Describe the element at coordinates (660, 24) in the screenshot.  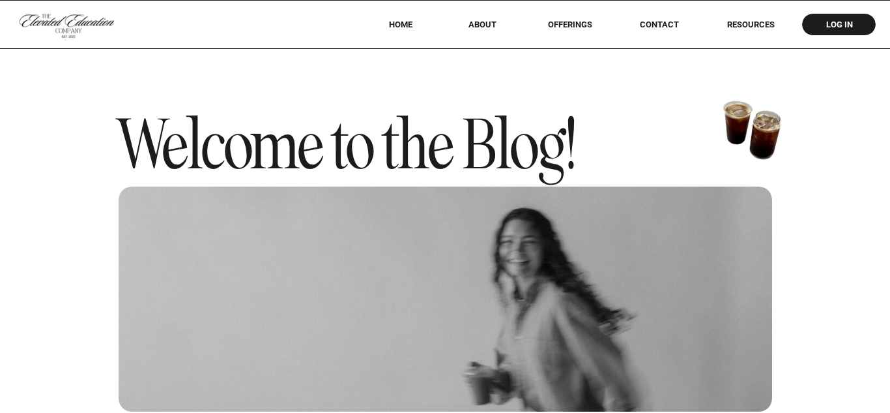
I see `nav: Contact` at that location.